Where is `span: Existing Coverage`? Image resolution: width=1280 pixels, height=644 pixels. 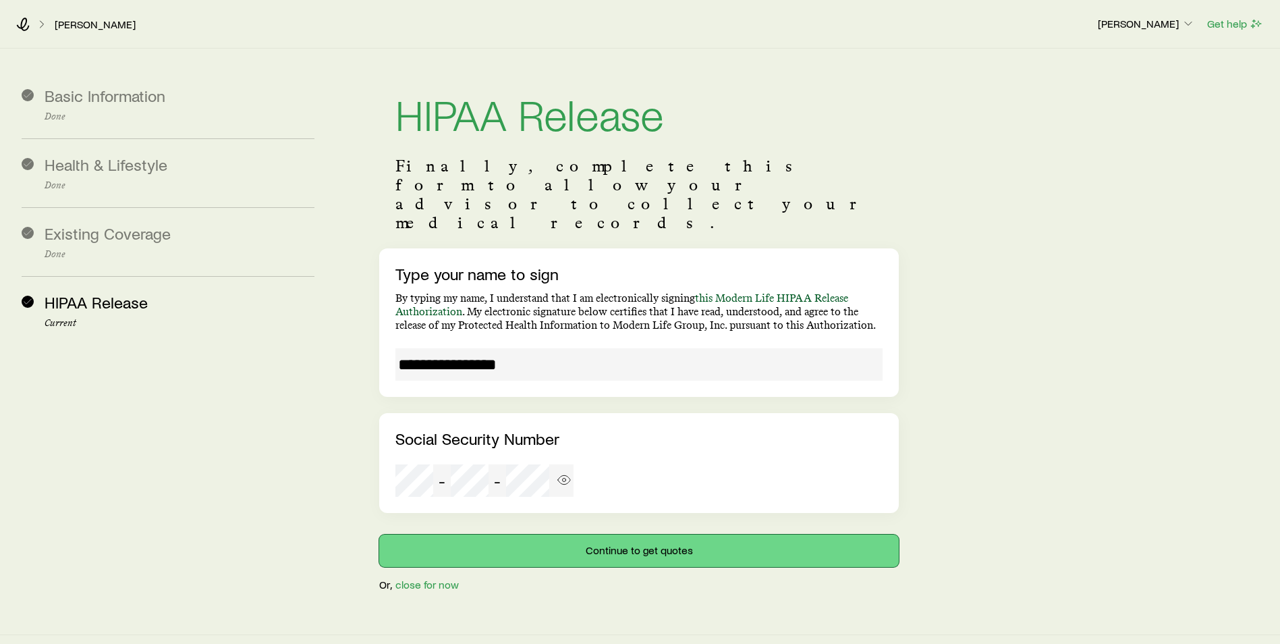
span: Existing Coverage is located at coordinates (107, 233).